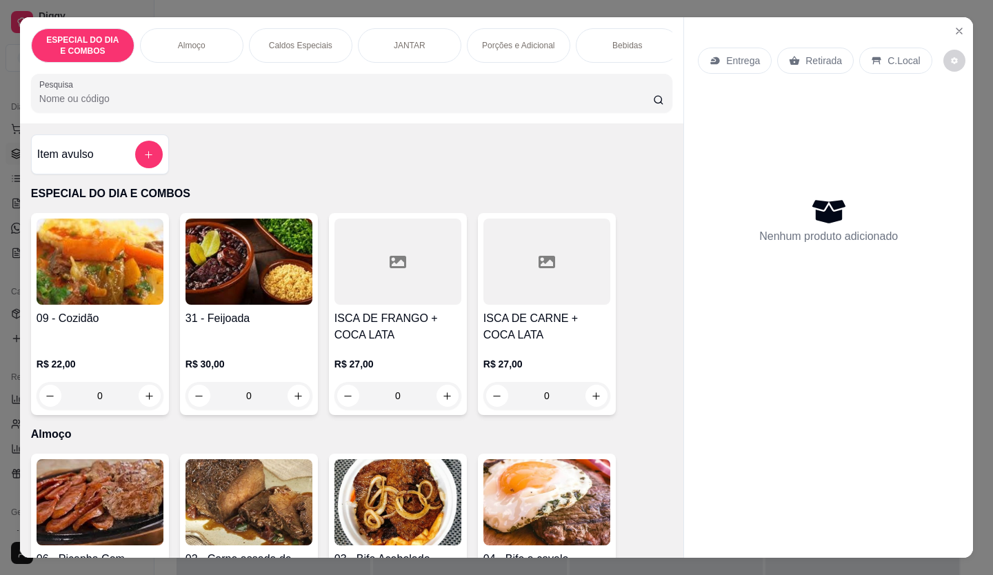 Image resolution: width=993 pixels, height=575 pixels. What do you see at coordinates (100, 318) in the screenshot?
I see `h4: 09 - Cozidão` at bounding box center [100, 318].